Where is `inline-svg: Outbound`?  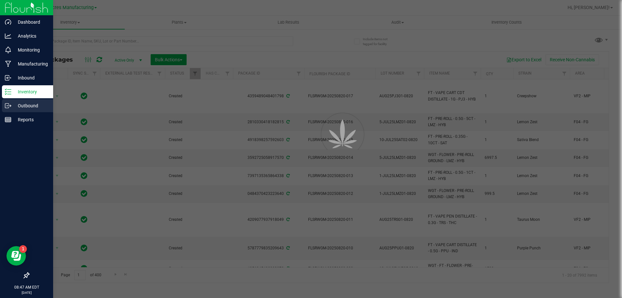 inline-svg: Outbound is located at coordinates (8, 106).